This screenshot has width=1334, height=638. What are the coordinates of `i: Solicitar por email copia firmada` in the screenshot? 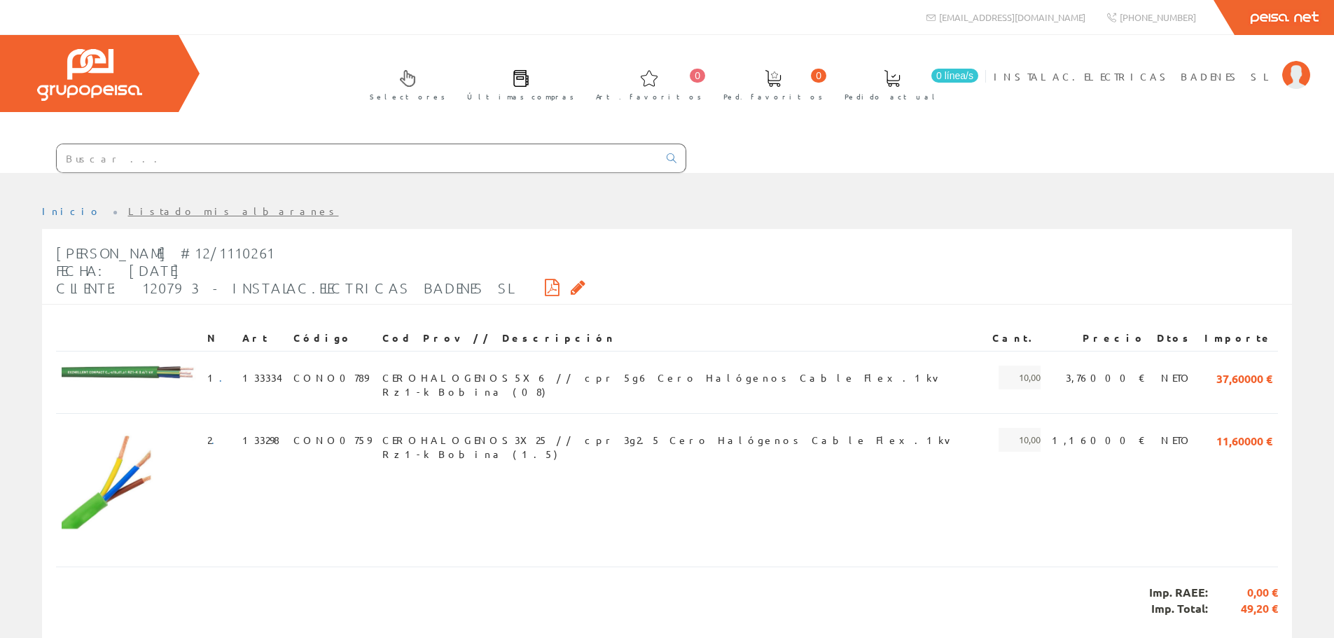 It's located at (578, 287).